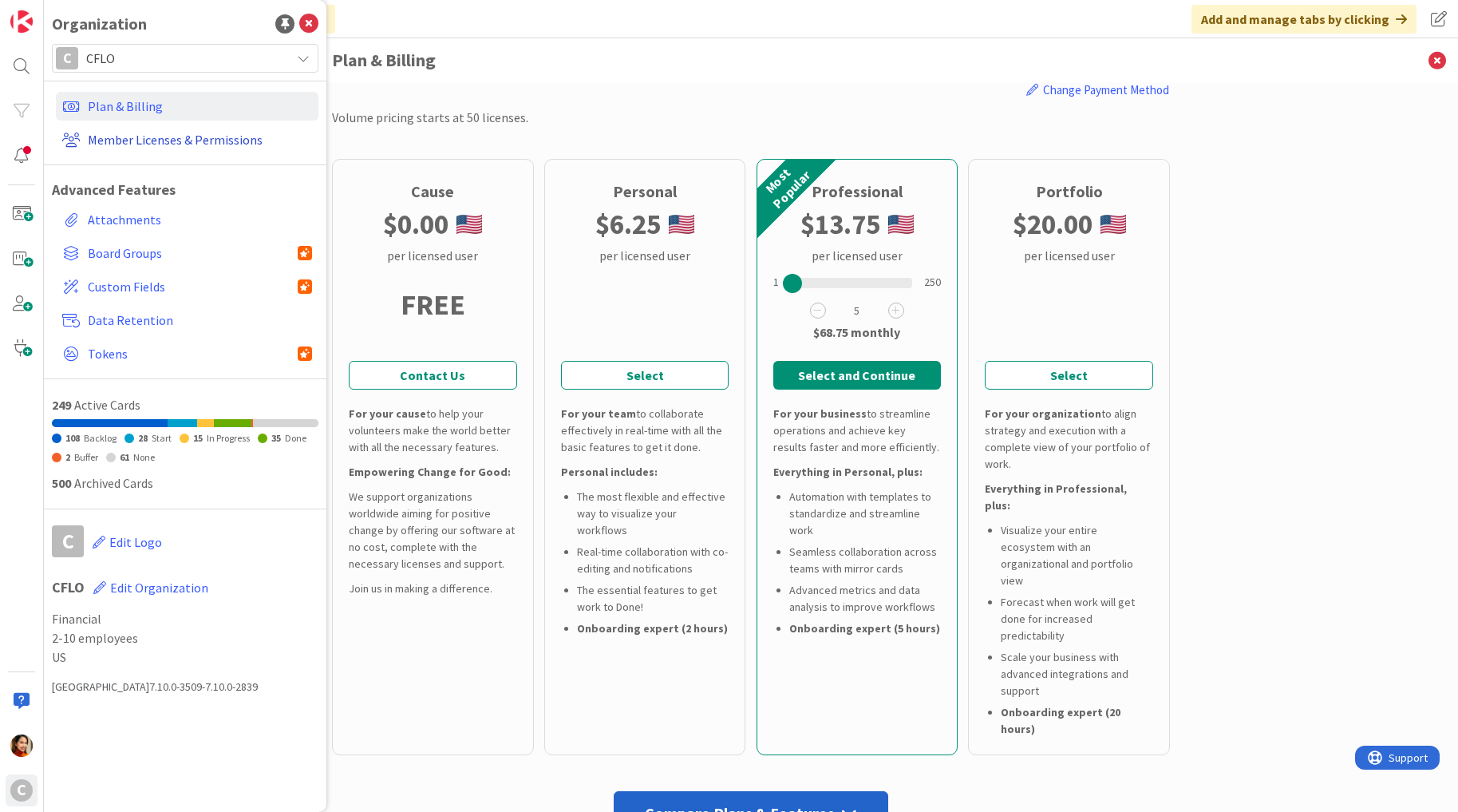  I want to click on b: For your business, so click(820, 413).